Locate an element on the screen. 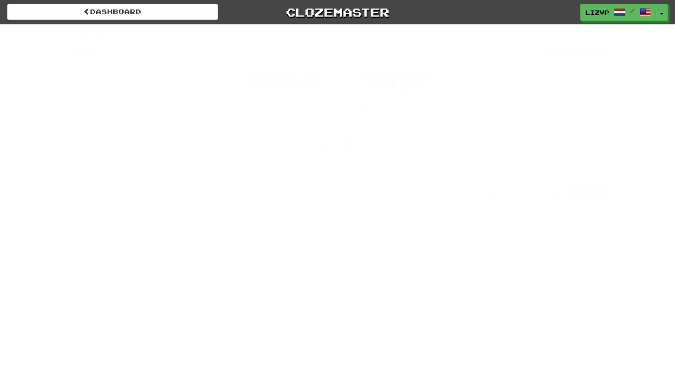 The width and height of the screenshot is (675, 367). button: á is located at coordinates (258, 120).